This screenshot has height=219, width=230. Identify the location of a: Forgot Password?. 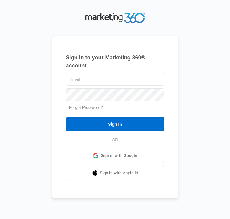
(86, 108).